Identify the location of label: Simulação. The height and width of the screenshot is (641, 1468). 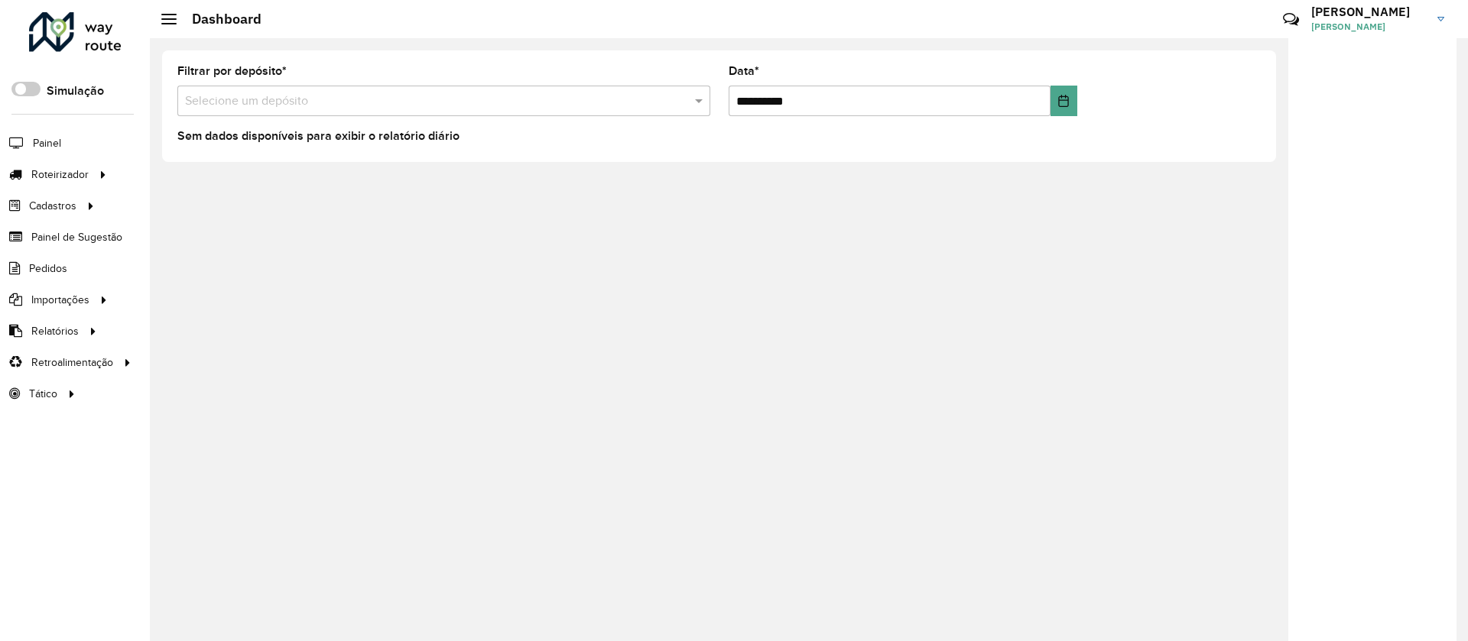
(75, 91).